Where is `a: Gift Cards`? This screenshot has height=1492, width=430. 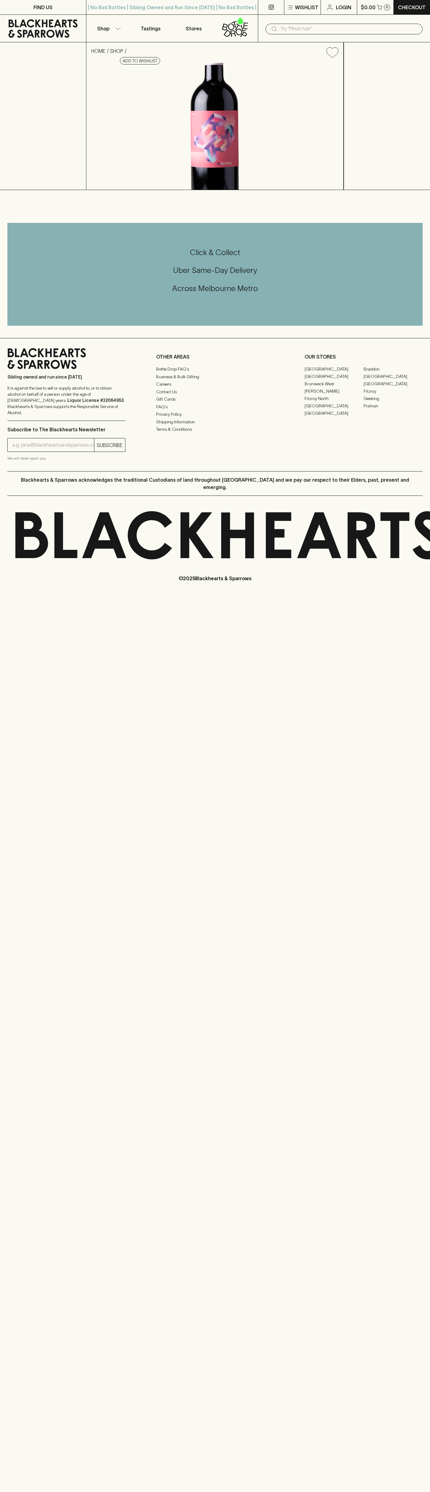 a: Gift Cards is located at coordinates (215, 399).